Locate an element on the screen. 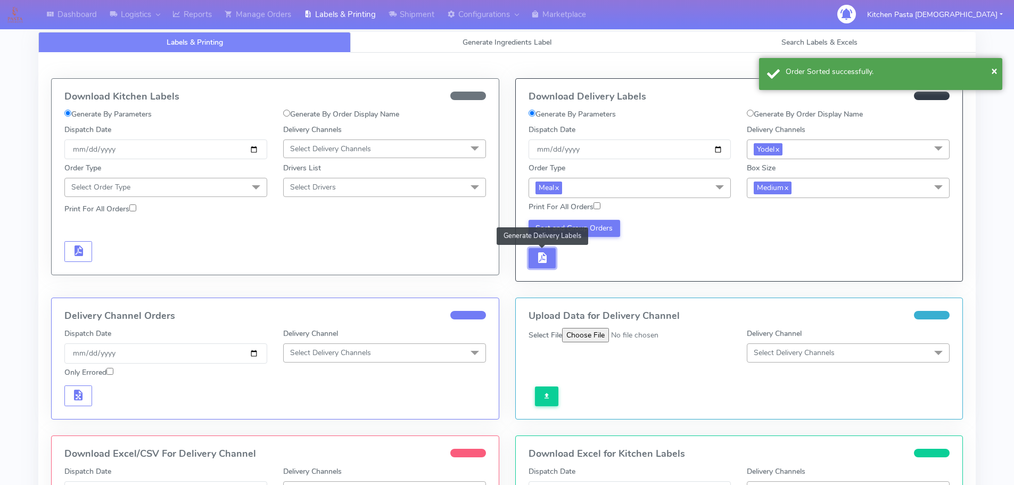  ul: Tabs is located at coordinates (507, 42).